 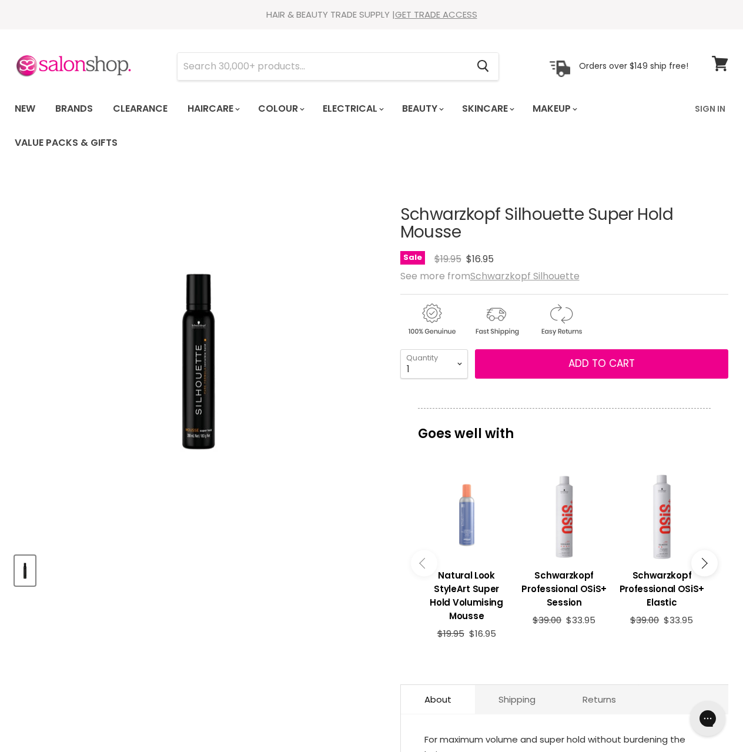 What do you see at coordinates (517, 699) in the screenshot?
I see `a: Shipping` at bounding box center [517, 699].